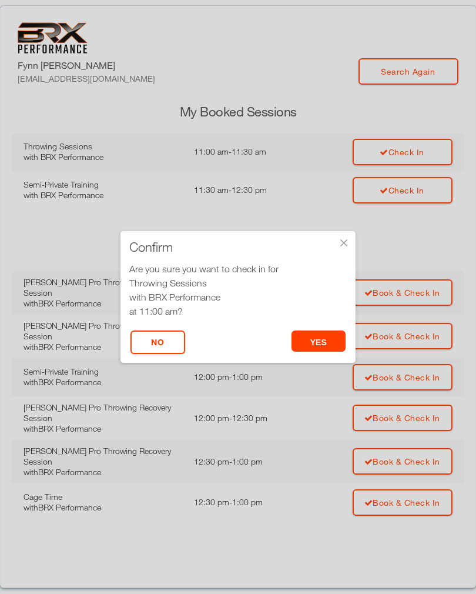 This screenshot has width=476, height=594. Describe the element at coordinates (238, 290) in the screenshot. I see `div: Are you sure you want to check in for at 11:00 am?` at that location.